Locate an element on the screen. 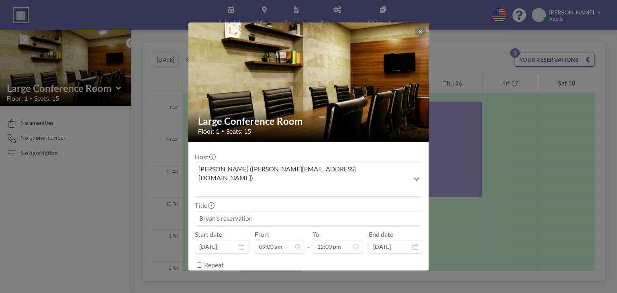 This screenshot has width=617, height=293. span: Floor: 1 is located at coordinates (209, 131).